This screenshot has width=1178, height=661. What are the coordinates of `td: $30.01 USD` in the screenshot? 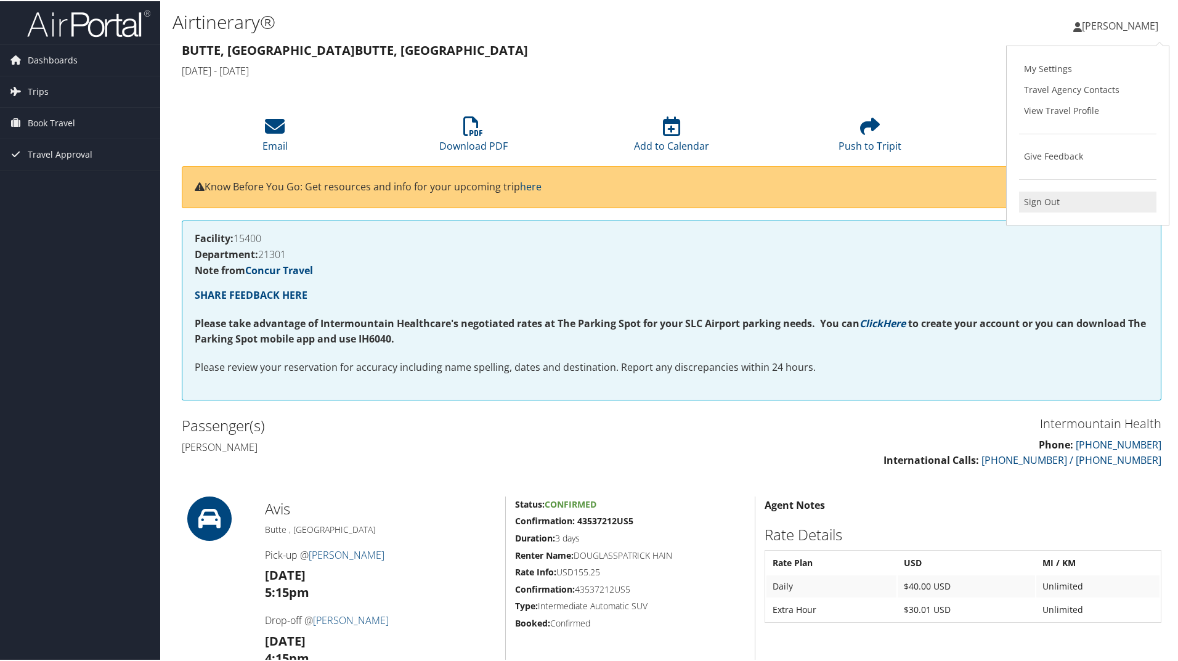 It's located at (966, 609).